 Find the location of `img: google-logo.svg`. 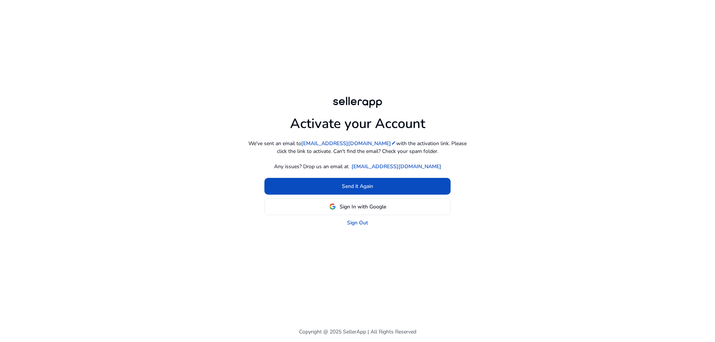

img: google-logo.svg is located at coordinates (333, 207).